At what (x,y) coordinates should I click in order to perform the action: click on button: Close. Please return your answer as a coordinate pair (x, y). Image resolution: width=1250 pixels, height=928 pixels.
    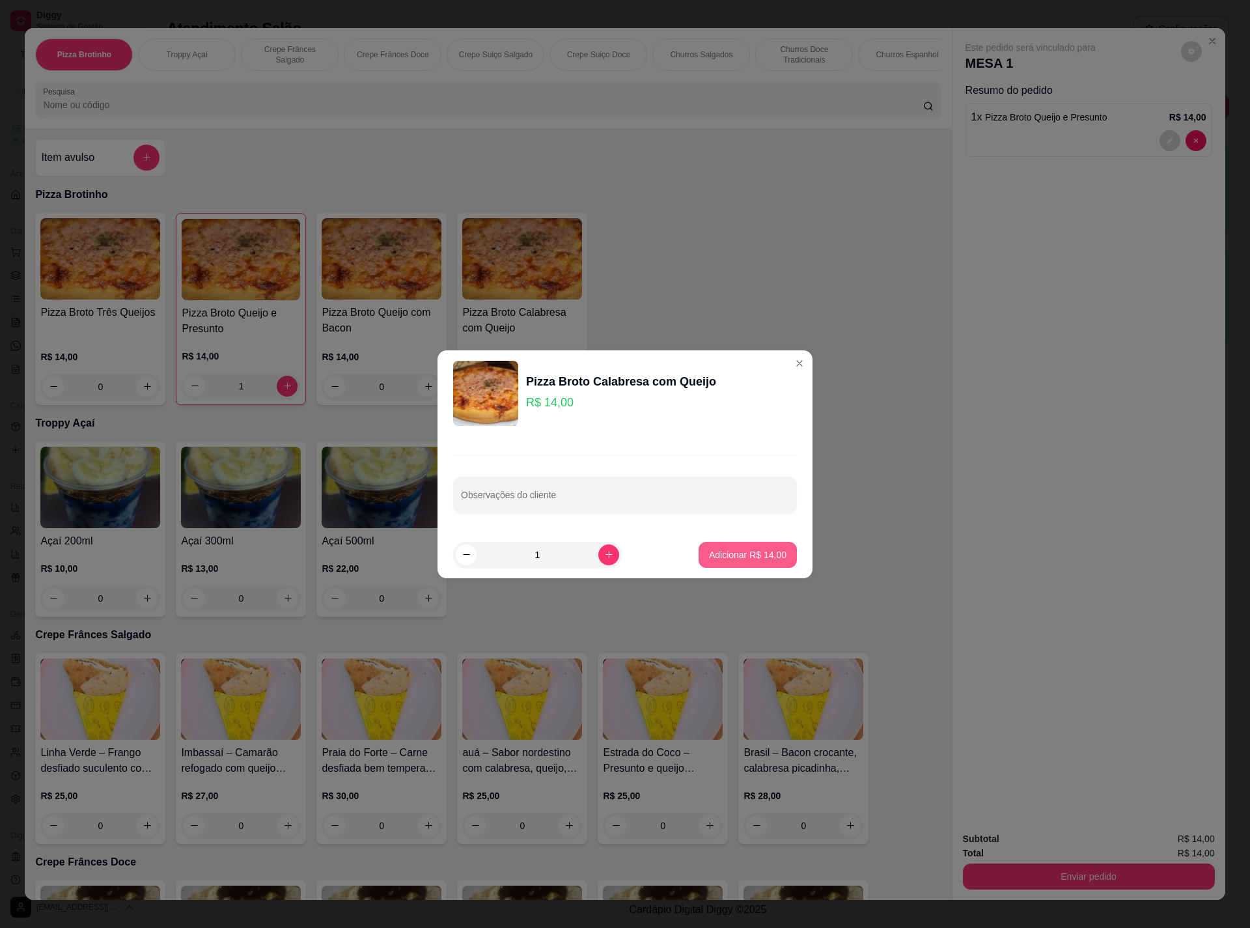
    Looking at the image, I should click on (800, 363).